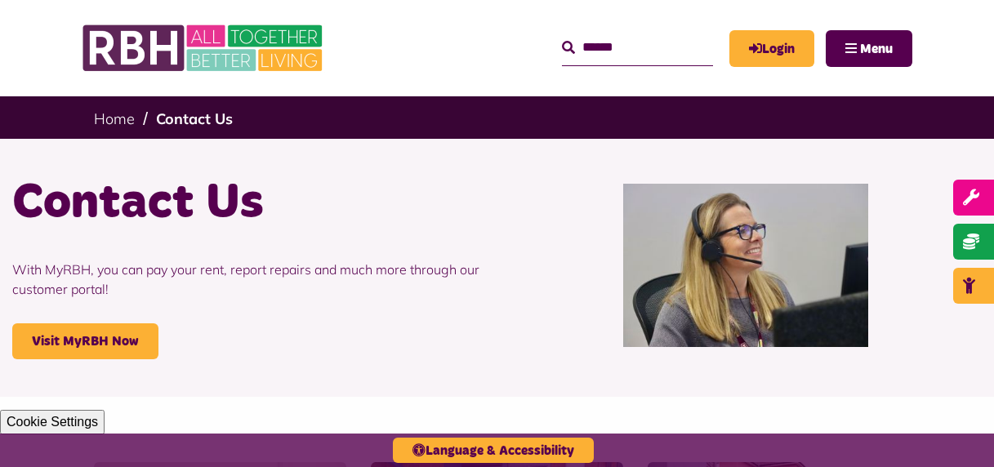 The width and height of the screenshot is (994, 467). What do you see at coordinates (194, 118) in the screenshot?
I see `a: Contact Us` at bounding box center [194, 118].